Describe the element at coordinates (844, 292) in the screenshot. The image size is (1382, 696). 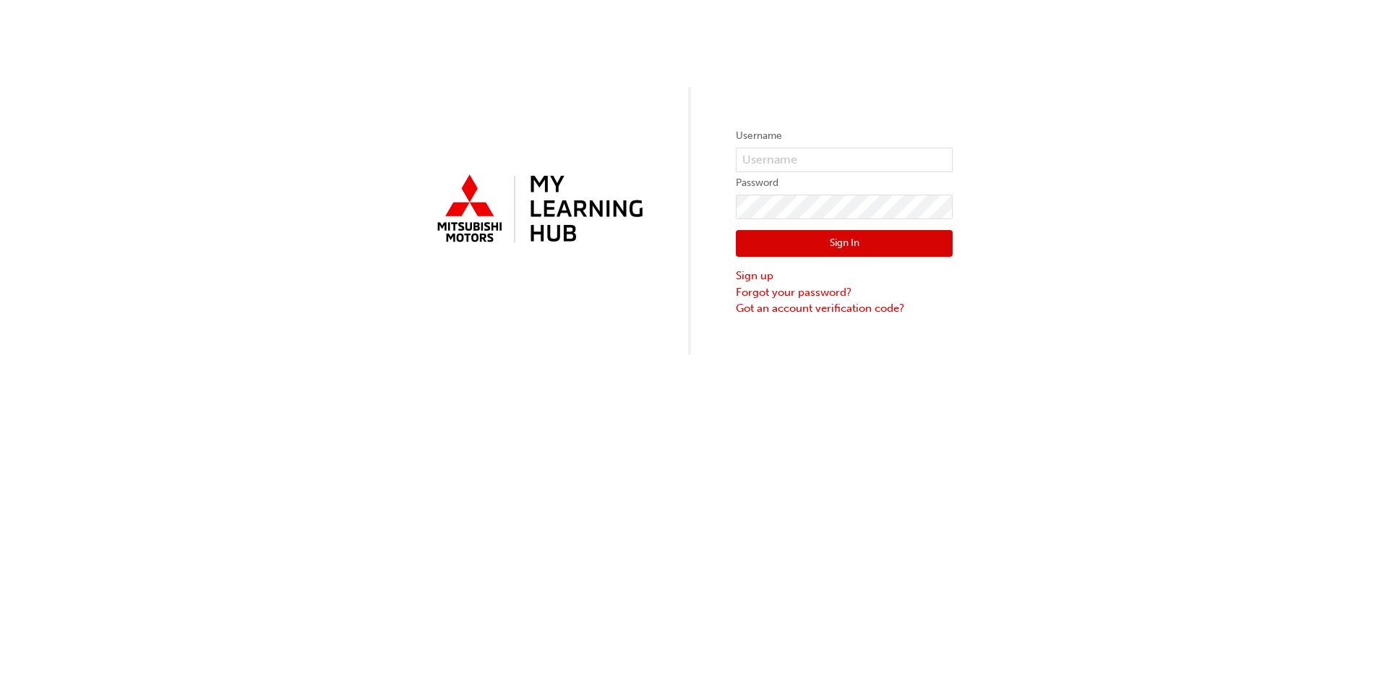
I see `a: Forgot your password?` at that location.